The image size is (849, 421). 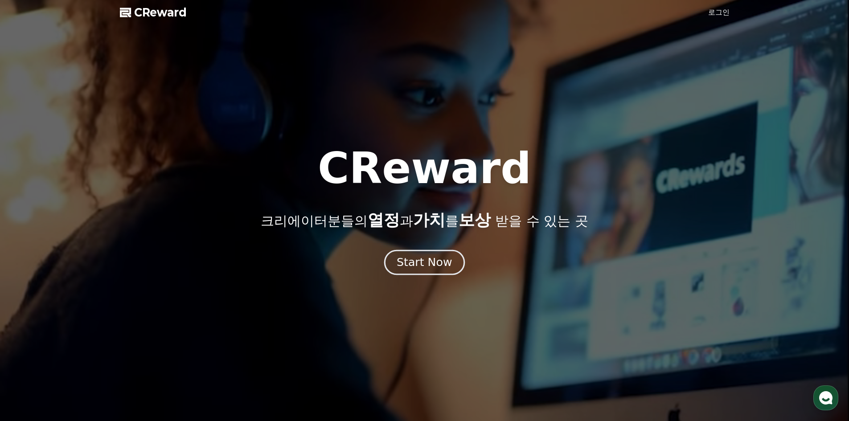 What do you see at coordinates (31, 294) in the screenshot?
I see `a: 홈` at bounding box center [31, 294].